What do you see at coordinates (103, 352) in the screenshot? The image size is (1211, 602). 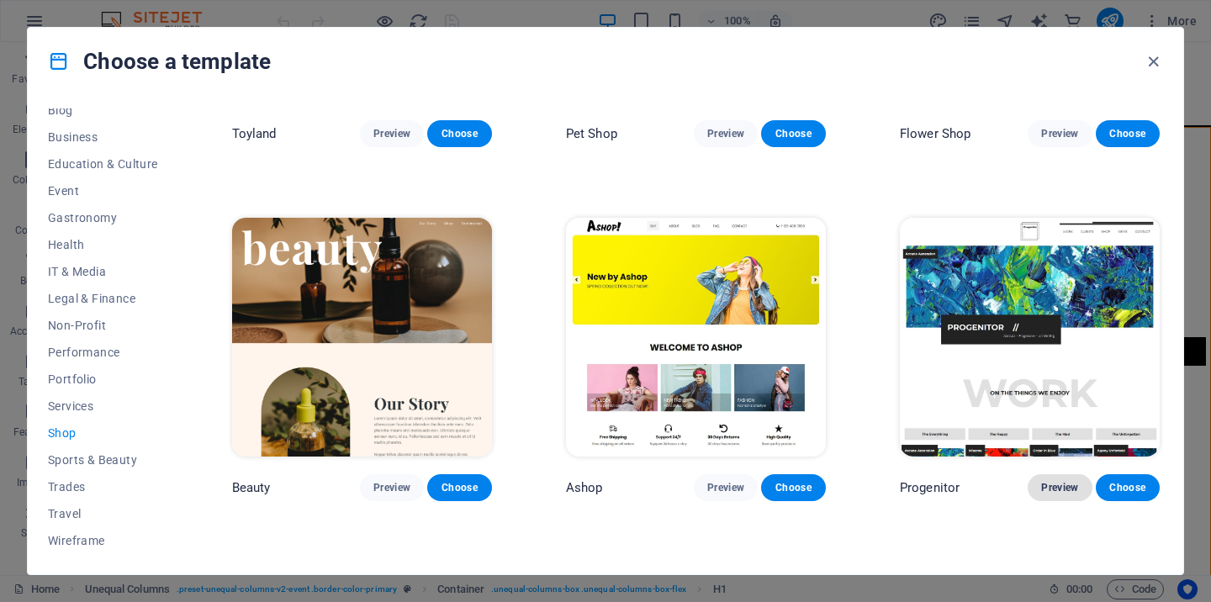 I see `span: Performance` at bounding box center [103, 352].